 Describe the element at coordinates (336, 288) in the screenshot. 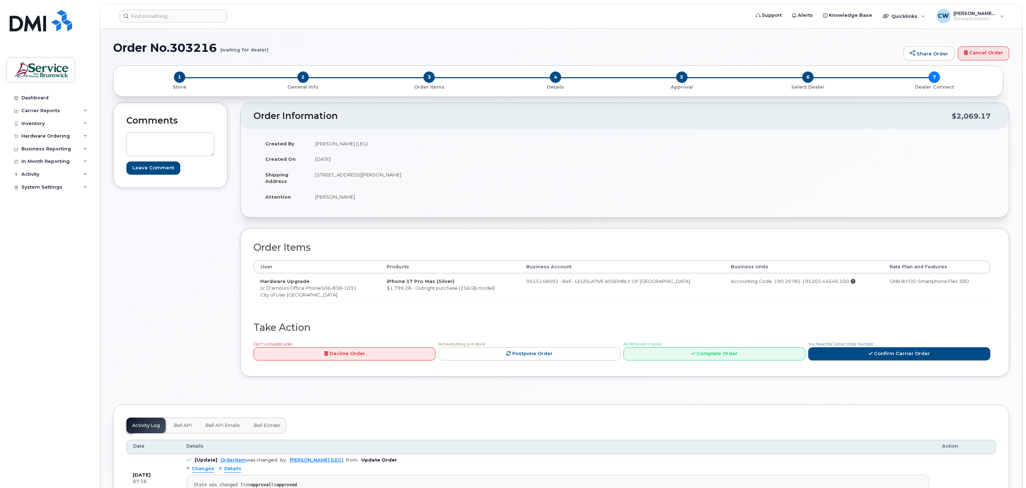

I see `span: 838` at that location.